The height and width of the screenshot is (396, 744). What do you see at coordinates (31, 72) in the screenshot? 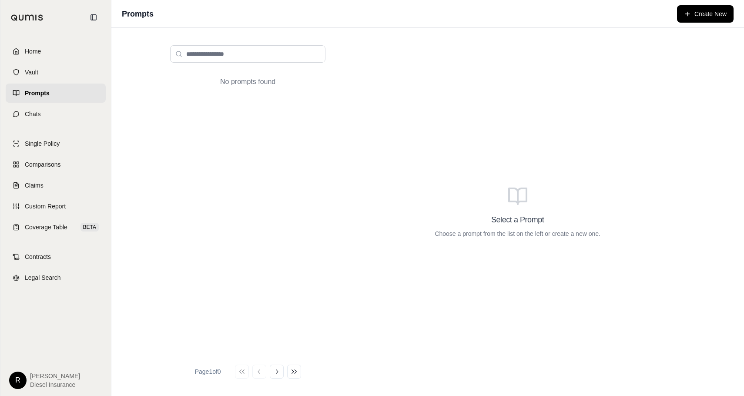
I see `span: Vault` at bounding box center [31, 72].